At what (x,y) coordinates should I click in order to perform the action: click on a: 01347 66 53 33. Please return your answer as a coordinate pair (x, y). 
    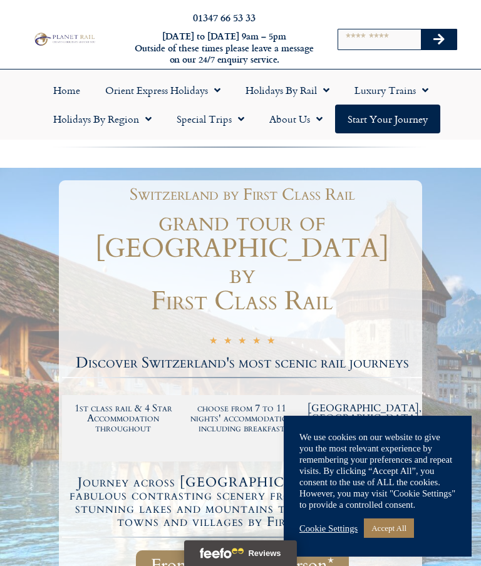
    Looking at the image, I should click on (224, 17).